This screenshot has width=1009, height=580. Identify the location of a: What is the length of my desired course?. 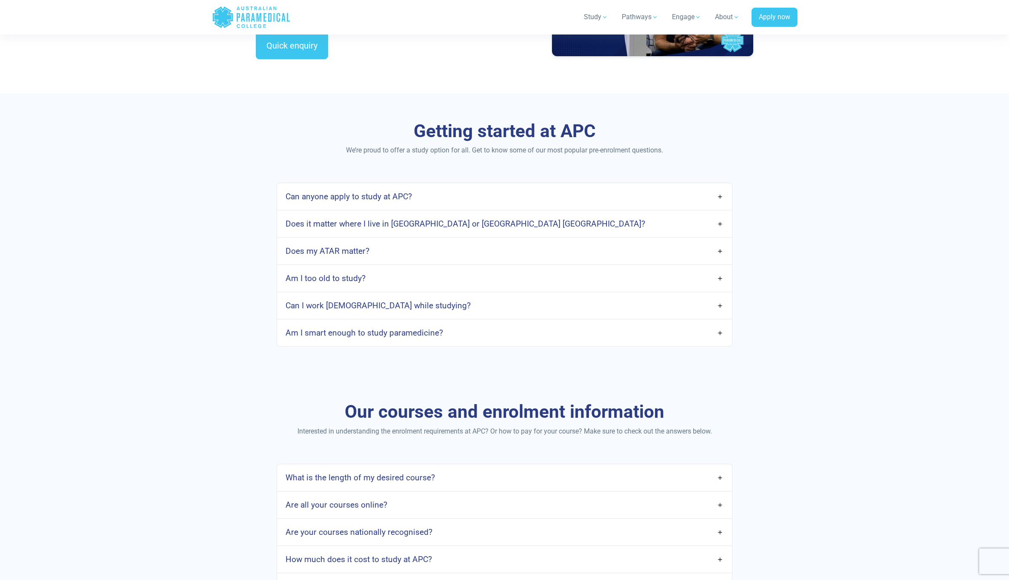
(504, 477).